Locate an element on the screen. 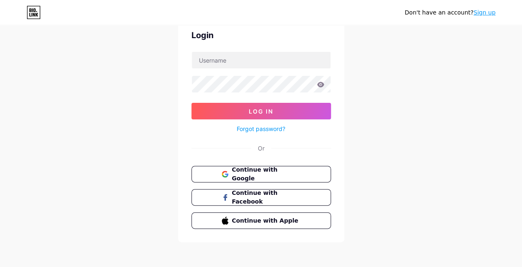 This screenshot has width=522, height=267. div: Or is located at coordinates (261, 148).